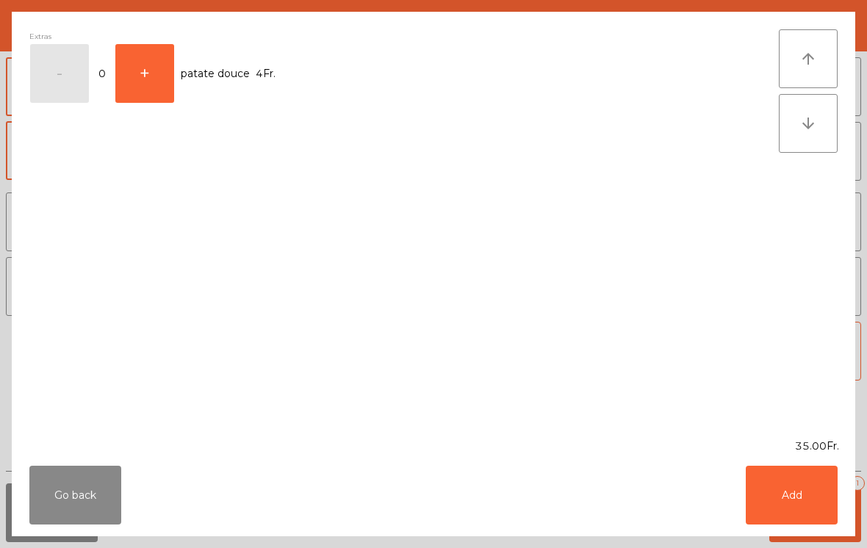 This screenshot has width=867, height=548. I want to click on i: arrow_downward, so click(808, 123).